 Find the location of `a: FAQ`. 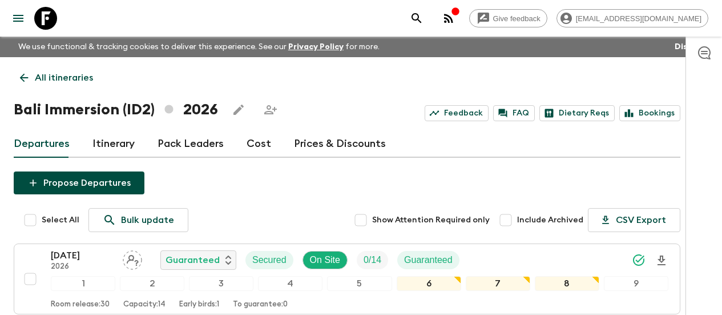

a: FAQ is located at coordinates (514, 113).